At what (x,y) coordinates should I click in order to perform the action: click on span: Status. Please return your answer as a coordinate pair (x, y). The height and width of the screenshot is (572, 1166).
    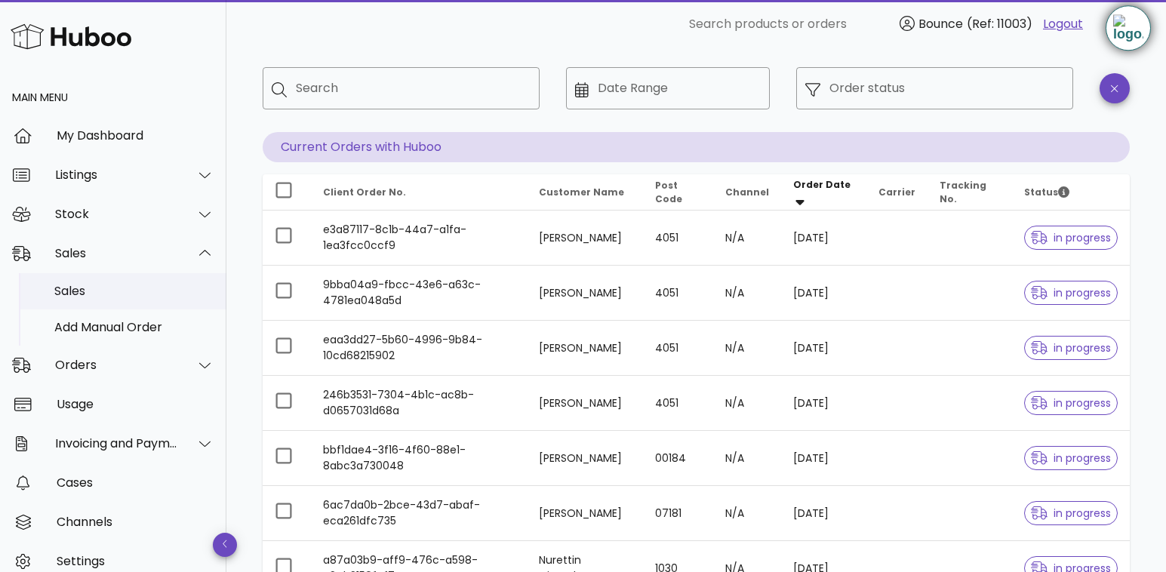
    Looking at the image, I should click on (1047, 192).